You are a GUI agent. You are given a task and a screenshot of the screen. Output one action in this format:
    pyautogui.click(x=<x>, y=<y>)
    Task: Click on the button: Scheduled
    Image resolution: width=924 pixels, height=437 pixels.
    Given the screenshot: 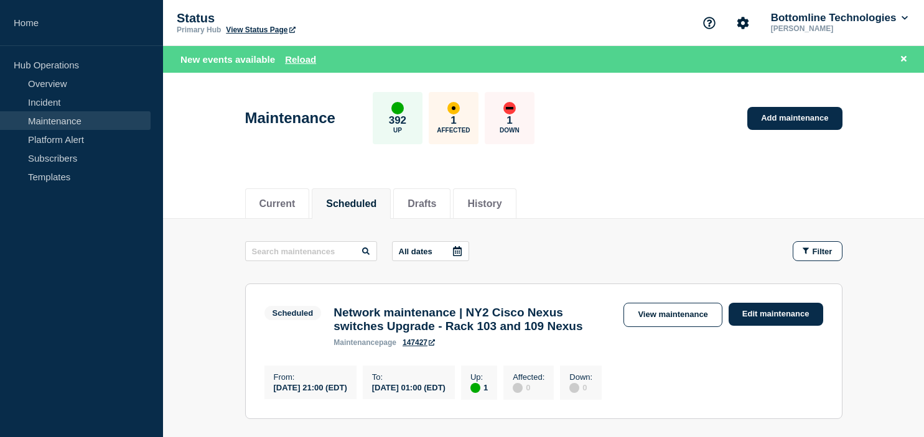 What is the action you would take?
    pyautogui.click(x=351, y=204)
    